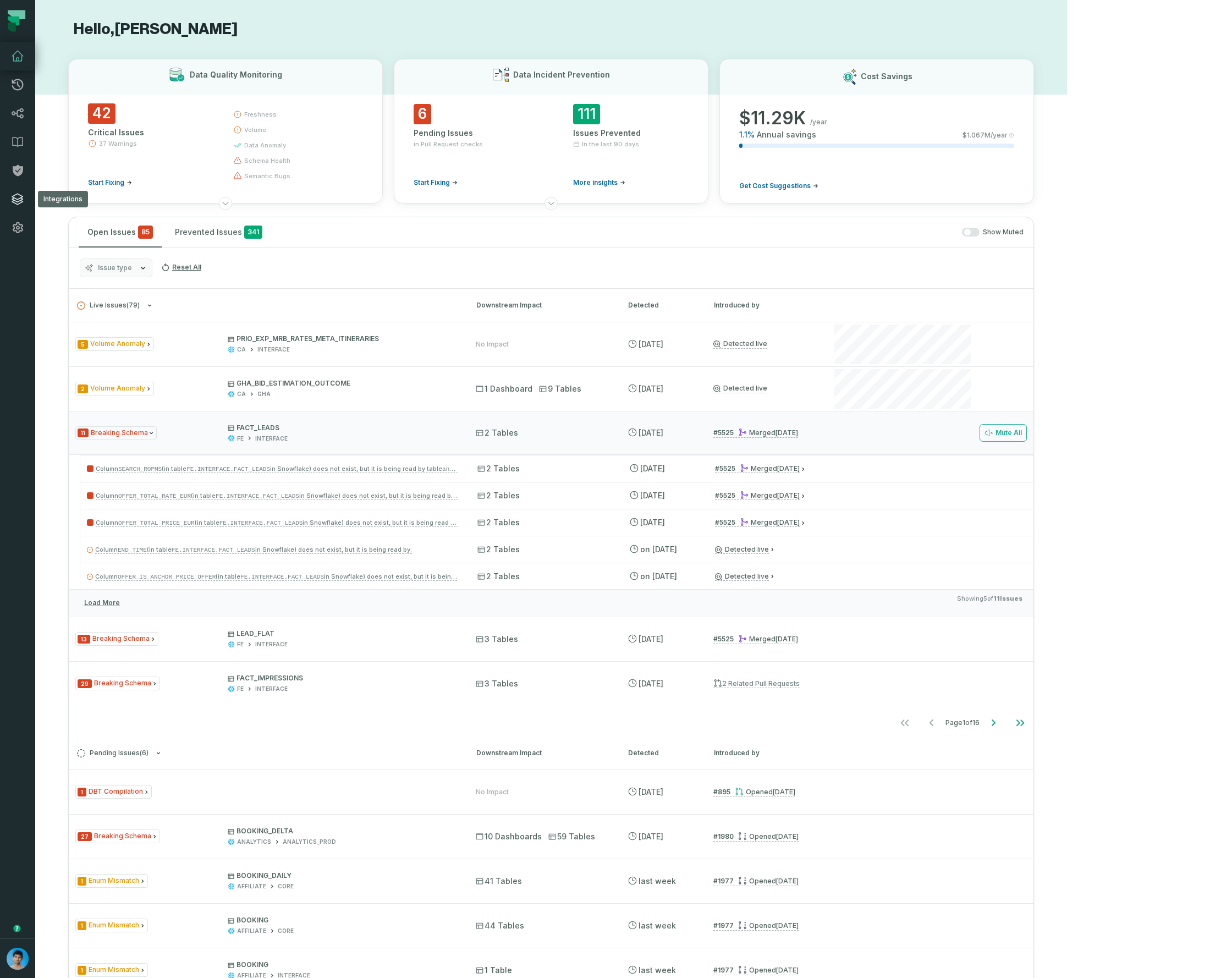 This screenshot has height=978, width=1232. I want to click on button: Data Incident Prevention6Pending Issuesin Pull Request checksStart Fixing111Issues PreventedIn th..., so click(551, 131).